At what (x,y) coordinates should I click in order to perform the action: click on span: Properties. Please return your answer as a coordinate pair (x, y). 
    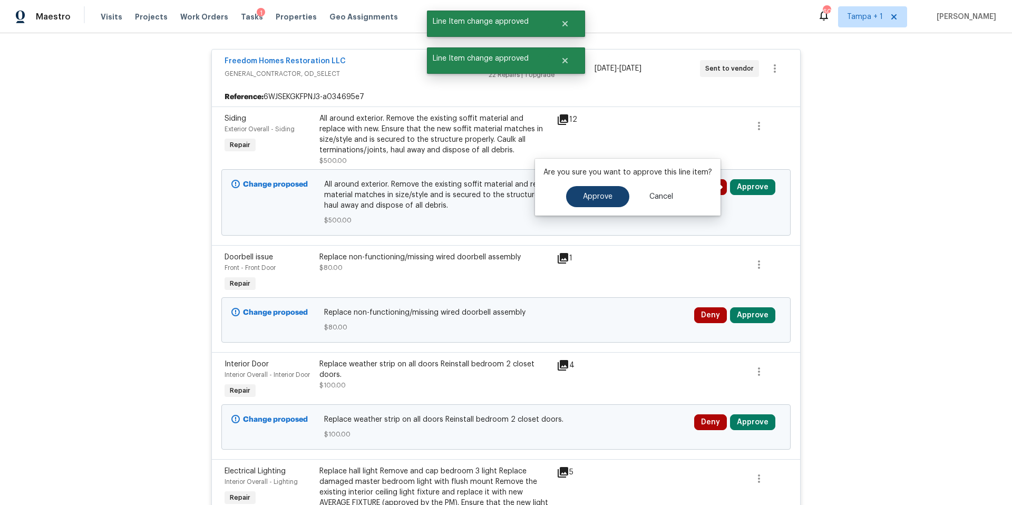
    Looking at the image, I should click on (296, 17).